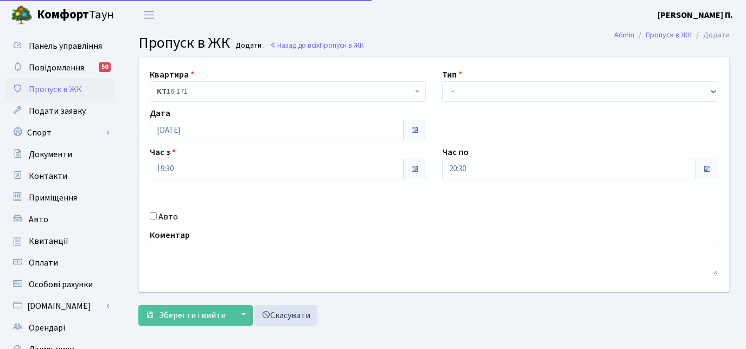 The height and width of the screenshot is (349, 746). I want to click on span: Оплати, so click(43, 263).